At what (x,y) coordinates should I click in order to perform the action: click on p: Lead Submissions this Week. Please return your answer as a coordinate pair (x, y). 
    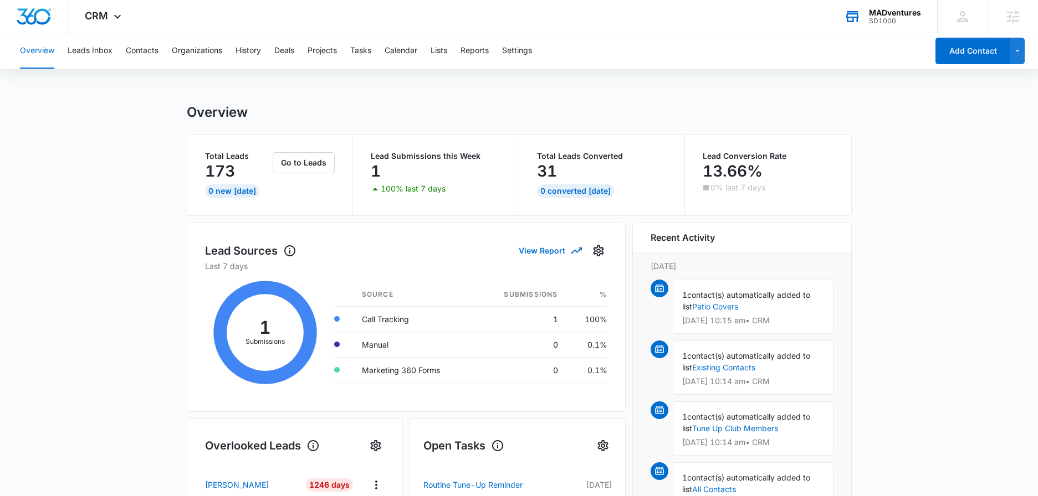
    Looking at the image, I should click on (436, 156).